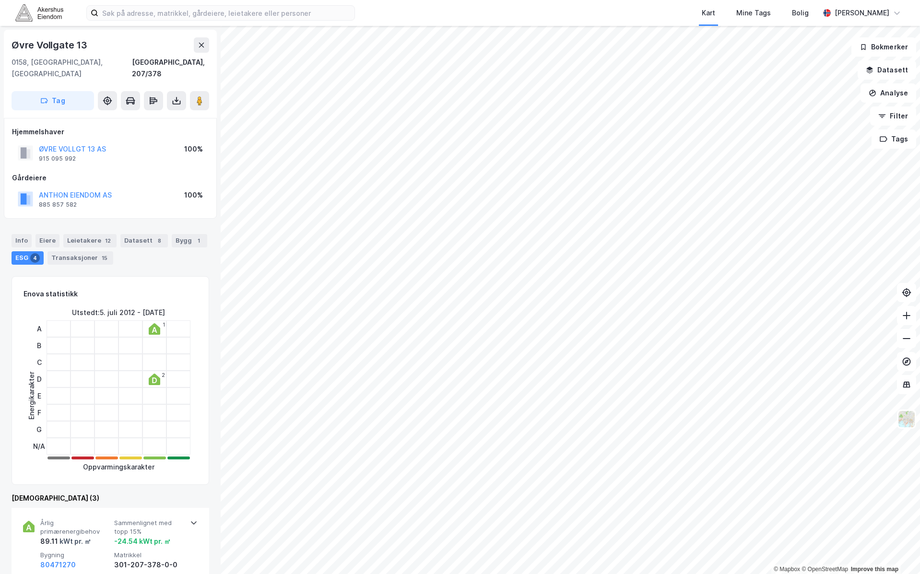  What do you see at coordinates (58, 565) in the screenshot?
I see `button: 80471270` at bounding box center [58, 565].